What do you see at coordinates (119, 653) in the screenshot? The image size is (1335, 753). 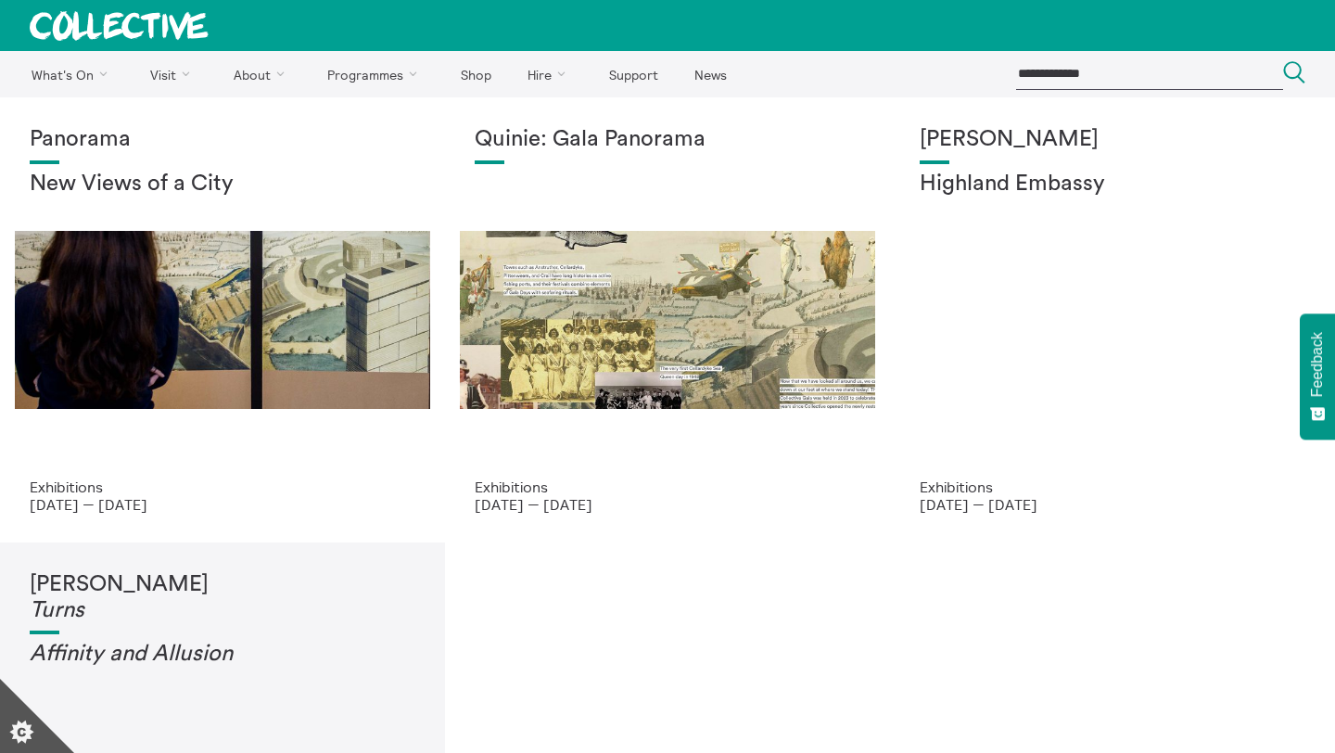 I see `em: Affinity and Allusi` at bounding box center [119, 653].